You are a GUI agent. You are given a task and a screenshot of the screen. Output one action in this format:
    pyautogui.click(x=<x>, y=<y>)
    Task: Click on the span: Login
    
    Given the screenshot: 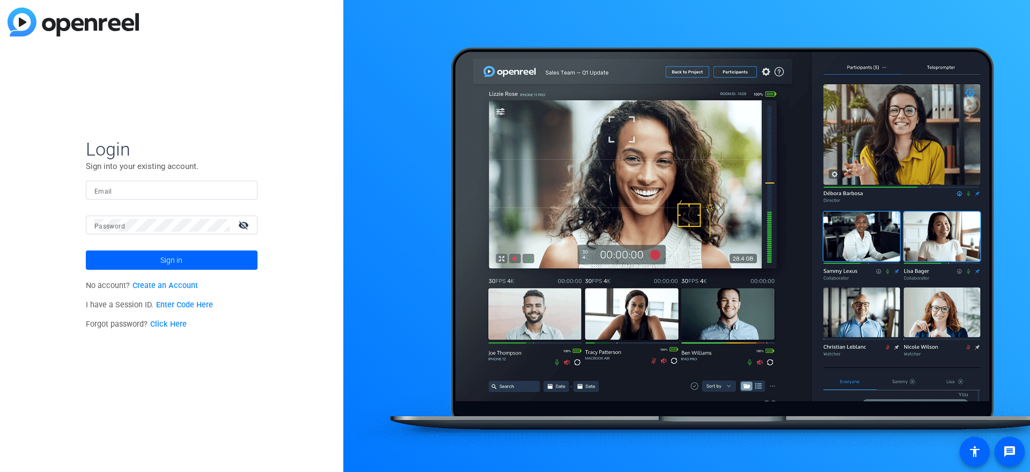 What is the action you would take?
    pyautogui.click(x=172, y=149)
    